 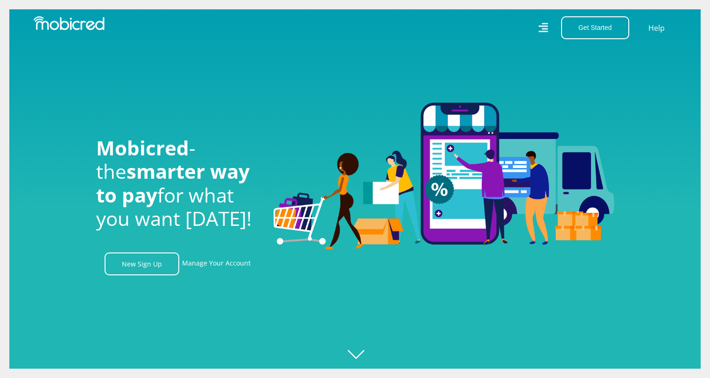 I want to click on img: Mobicred, so click(x=69, y=23).